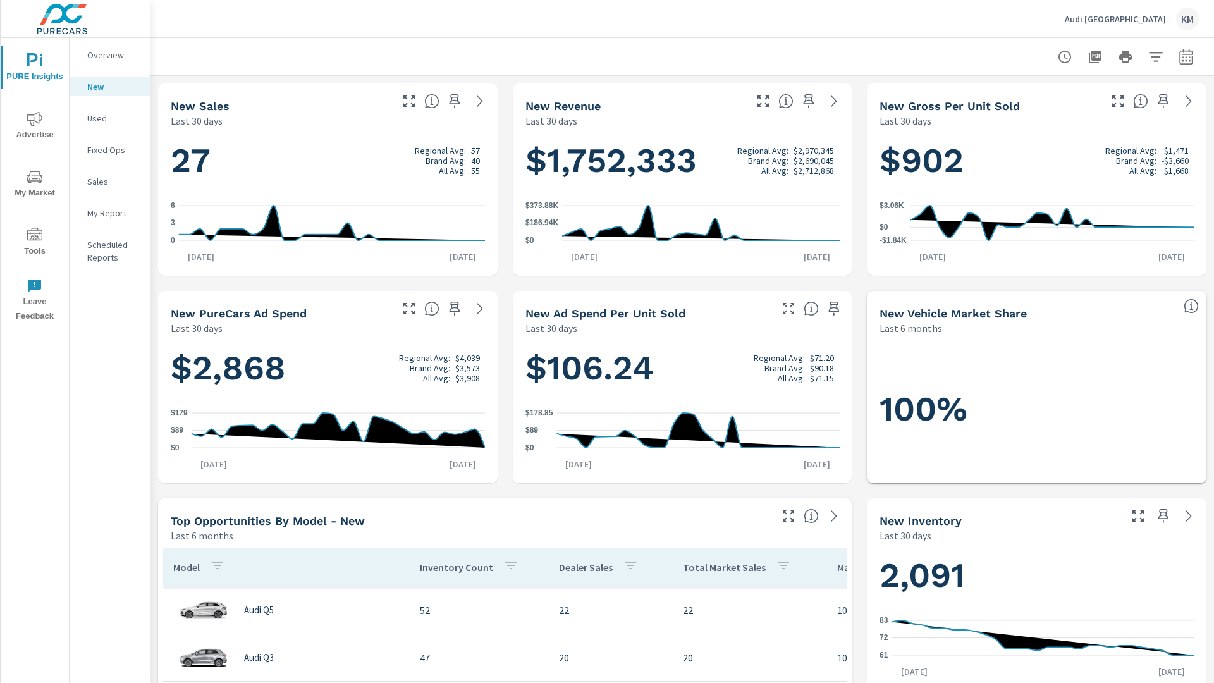 This screenshot has width=1214, height=683. What do you see at coordinates (259, 610) in the screenshot?
I see `p: Audi Q5` at bounding box center [259, 610].